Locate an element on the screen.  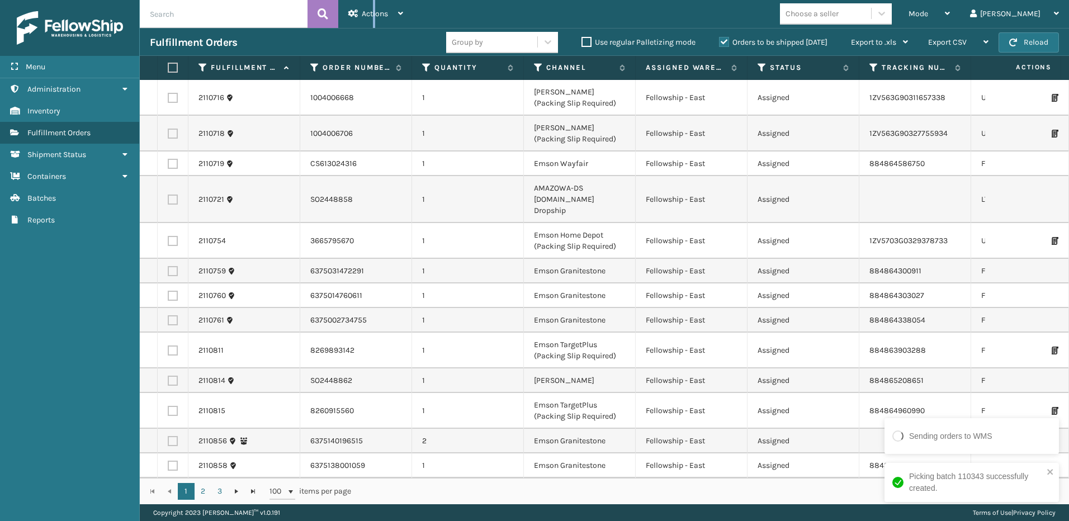
h3: Fulfillment Orders is located at coordinates (194, 43).